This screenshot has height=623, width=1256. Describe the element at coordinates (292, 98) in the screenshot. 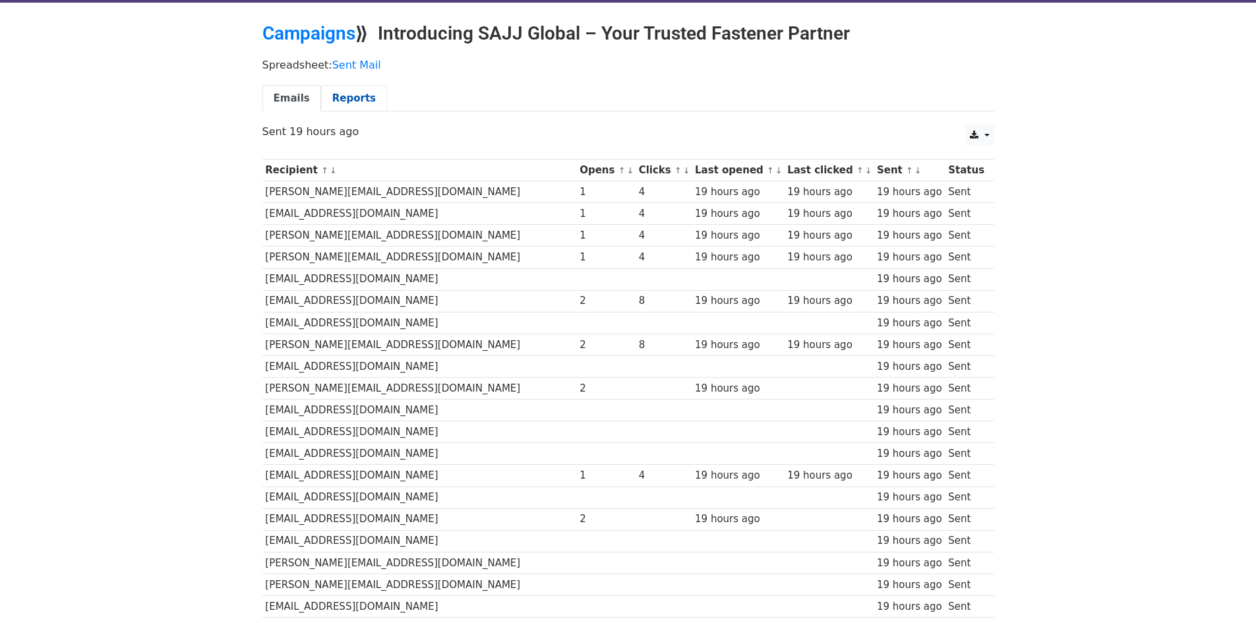

I see `a: Emails` at that location.